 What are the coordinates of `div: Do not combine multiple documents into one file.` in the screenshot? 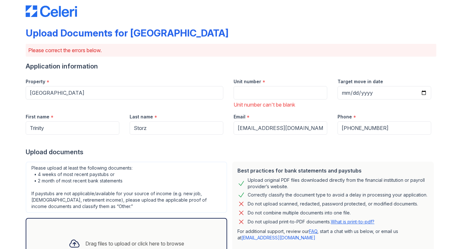 It's located at (299, 213).